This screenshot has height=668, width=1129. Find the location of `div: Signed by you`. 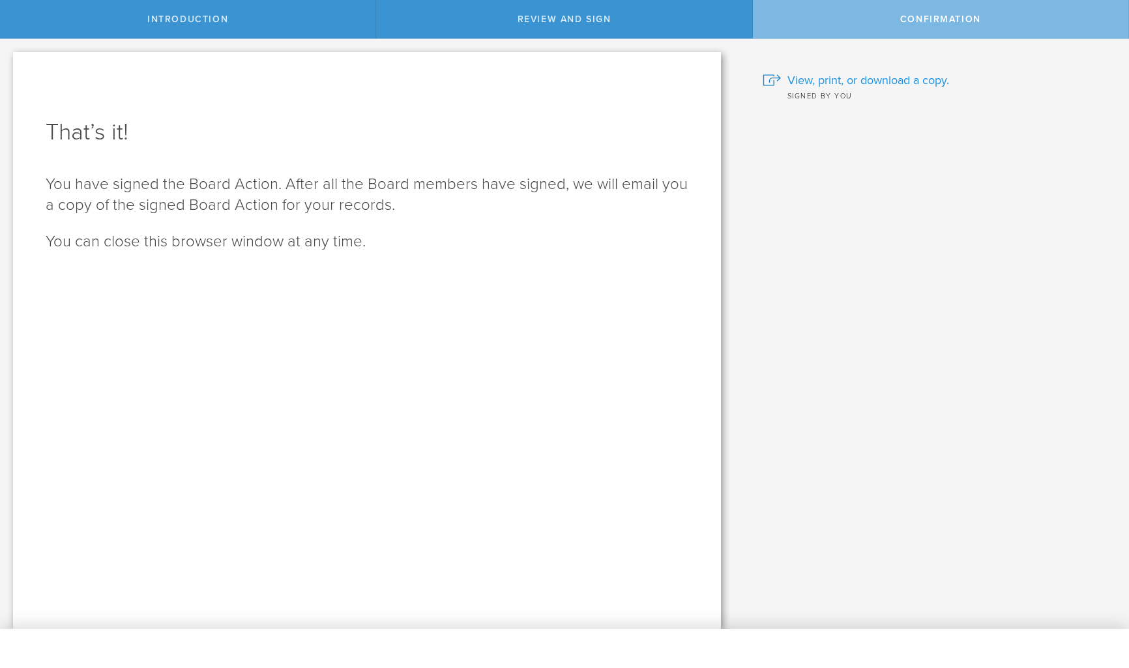

div: Signed by you is located at coordinates (936, 95).